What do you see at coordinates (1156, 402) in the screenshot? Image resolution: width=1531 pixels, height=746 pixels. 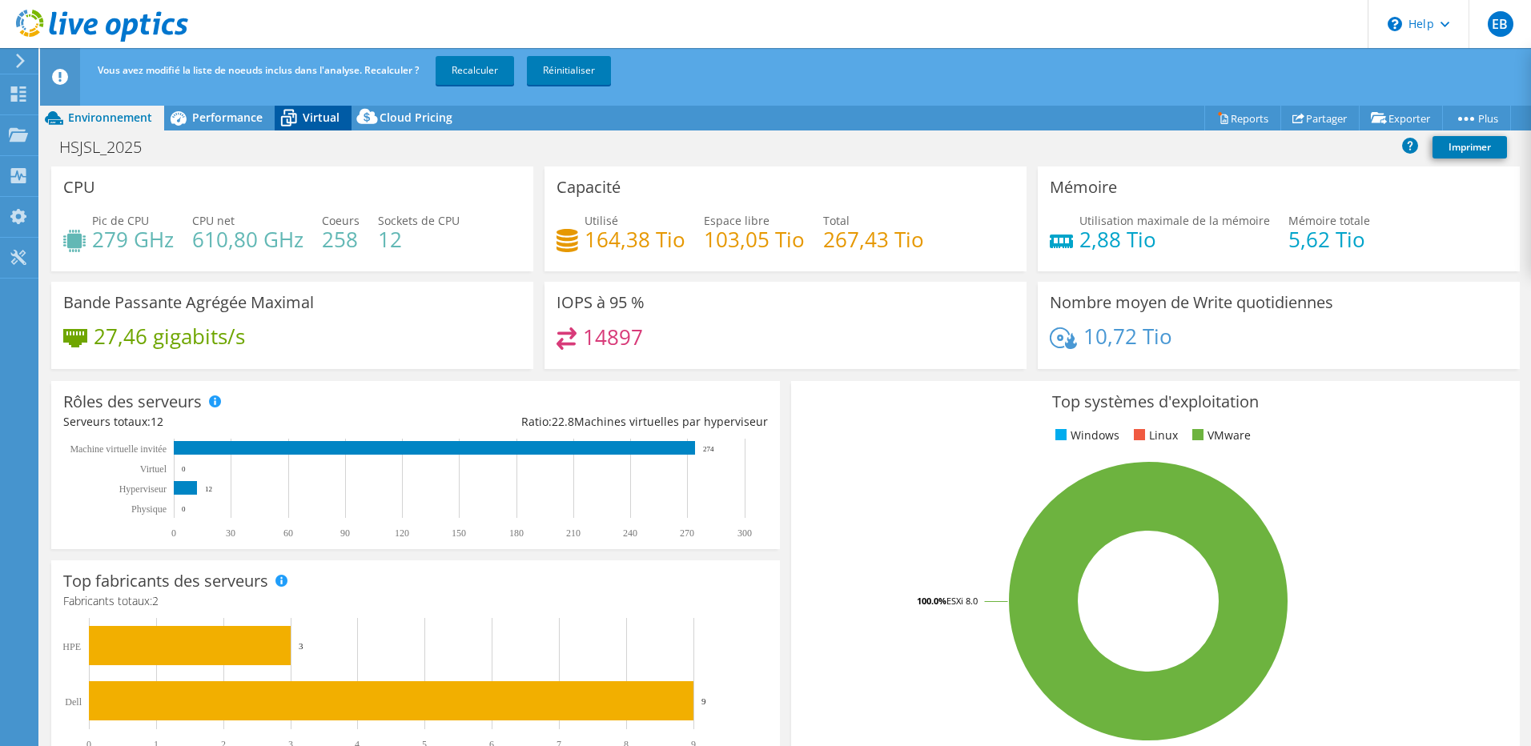 I see `h3: Top systèmes d'exploitation` at bounding box center [1156, 402].